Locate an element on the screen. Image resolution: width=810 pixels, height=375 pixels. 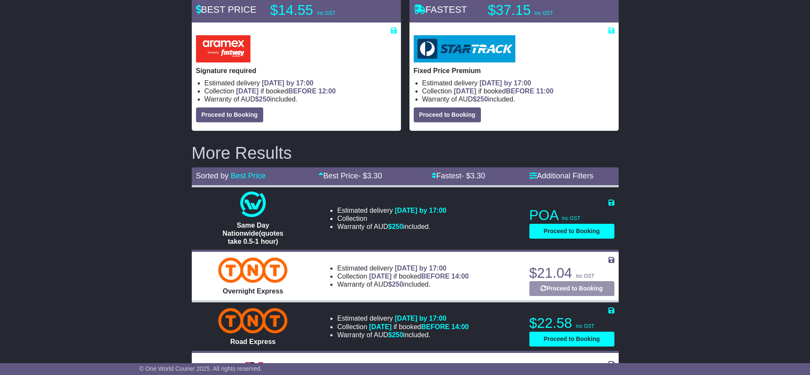
img: TNT Domestic: Overnight Express is located at coordinates (253, 270).